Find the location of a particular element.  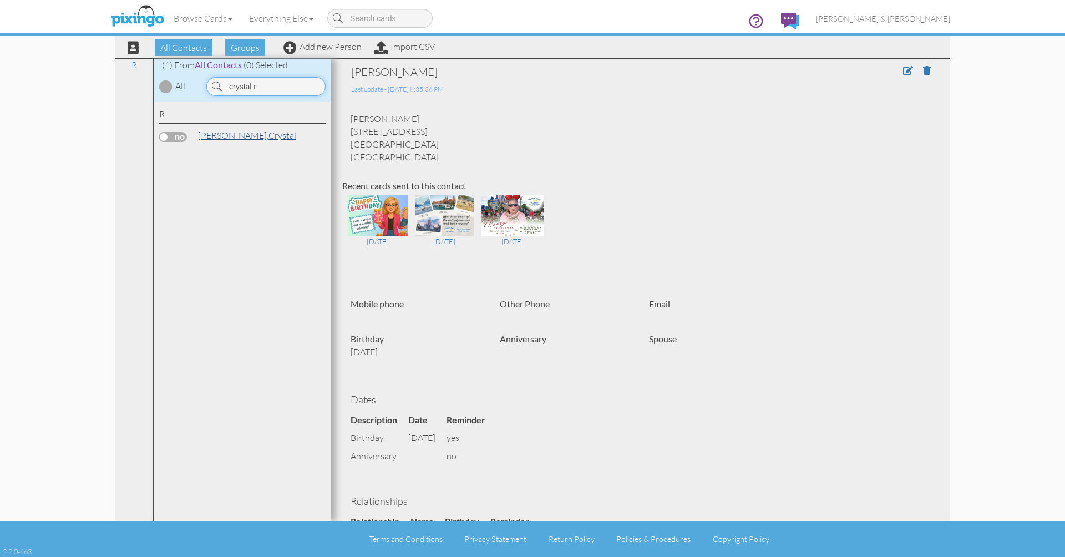

strong: Email is located at coordinates (660, 304).